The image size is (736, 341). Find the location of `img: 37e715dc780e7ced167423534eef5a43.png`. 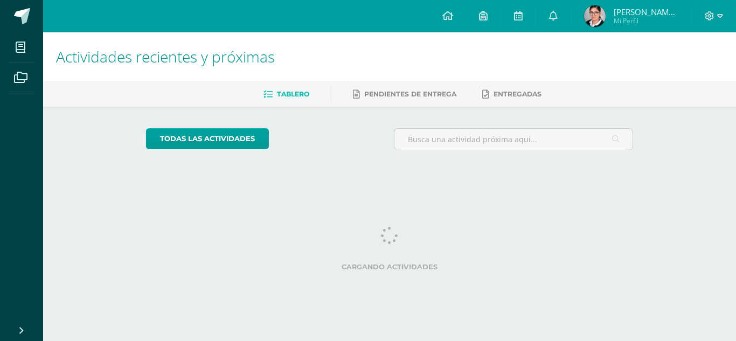

img: 37e715dc780e7ced167423534eef5a43.png is located at coordinates (595, 16).